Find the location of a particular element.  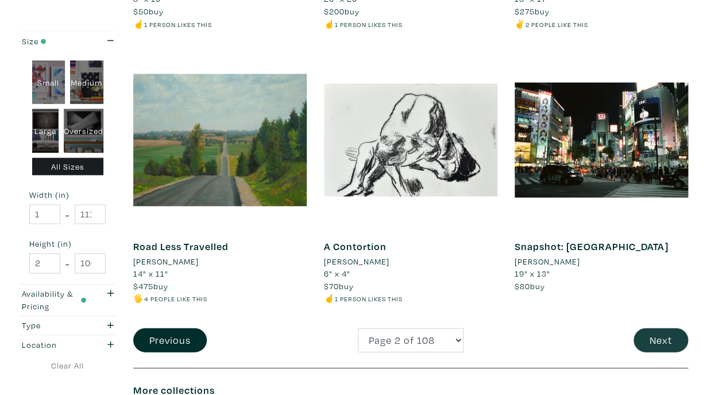

span: $80 is located at coordinates (522, 285).